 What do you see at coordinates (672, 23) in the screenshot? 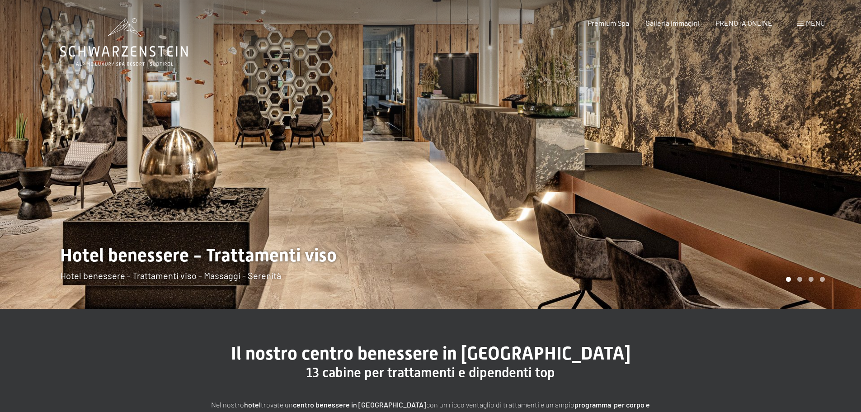
I see `span: Galleria immagini` at bounding box center [672, 23].